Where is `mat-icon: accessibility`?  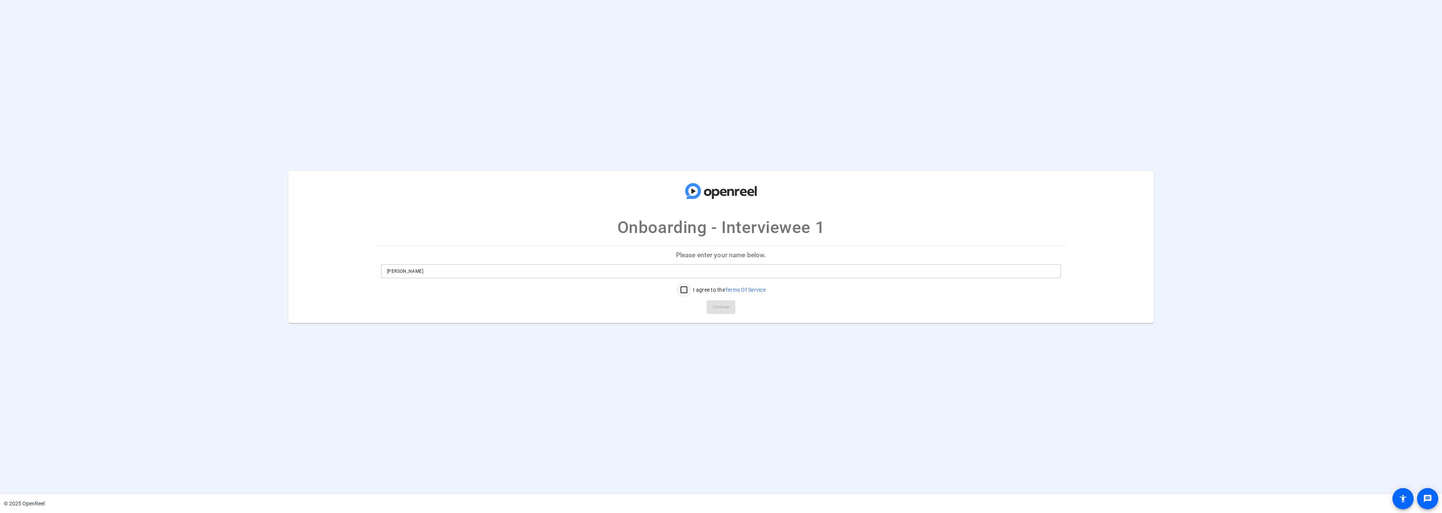
mat-icon: accessibility is located at coordinates (1403, 498).